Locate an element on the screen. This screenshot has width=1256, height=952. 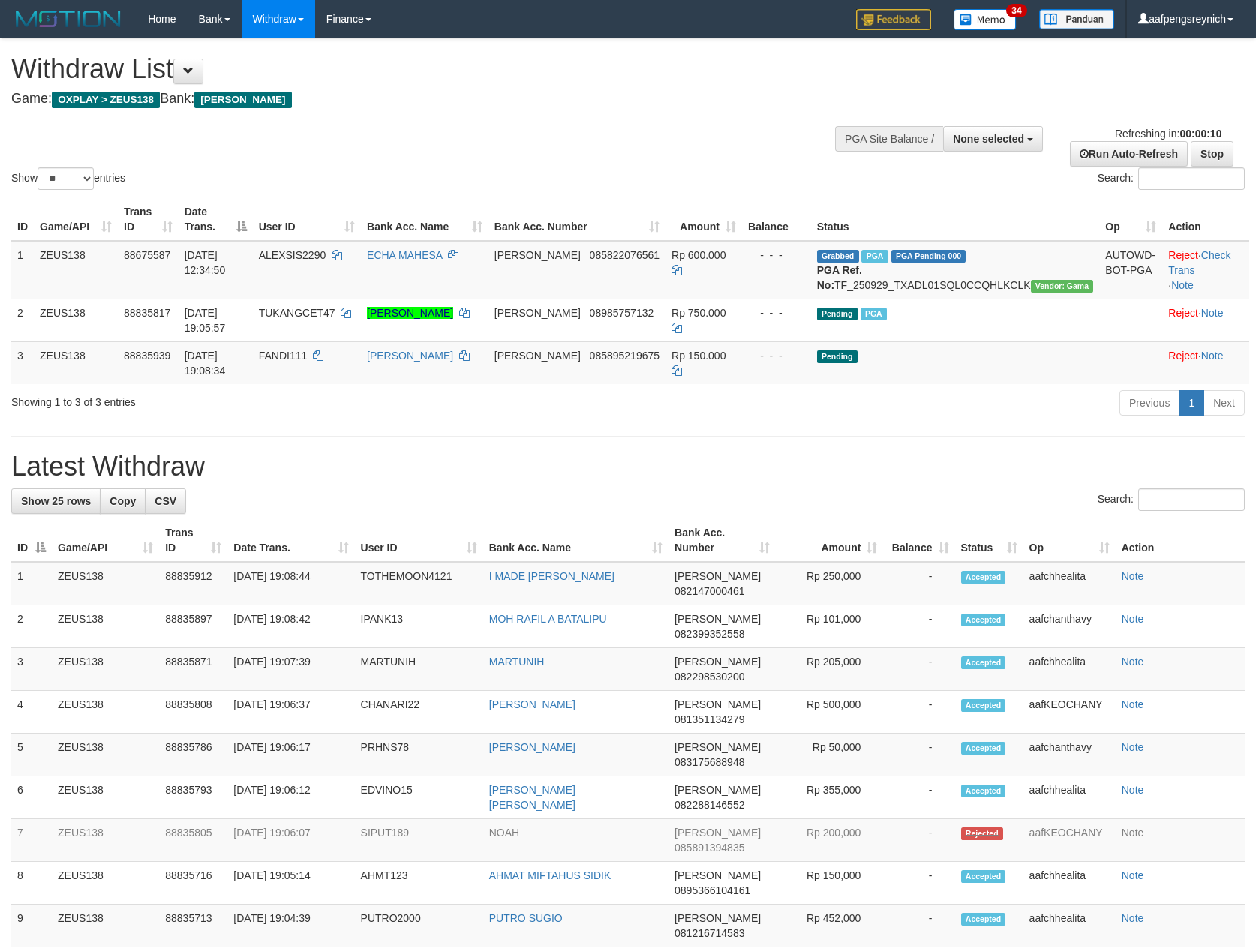
label: Search: is located at coordinates (1171, 179).